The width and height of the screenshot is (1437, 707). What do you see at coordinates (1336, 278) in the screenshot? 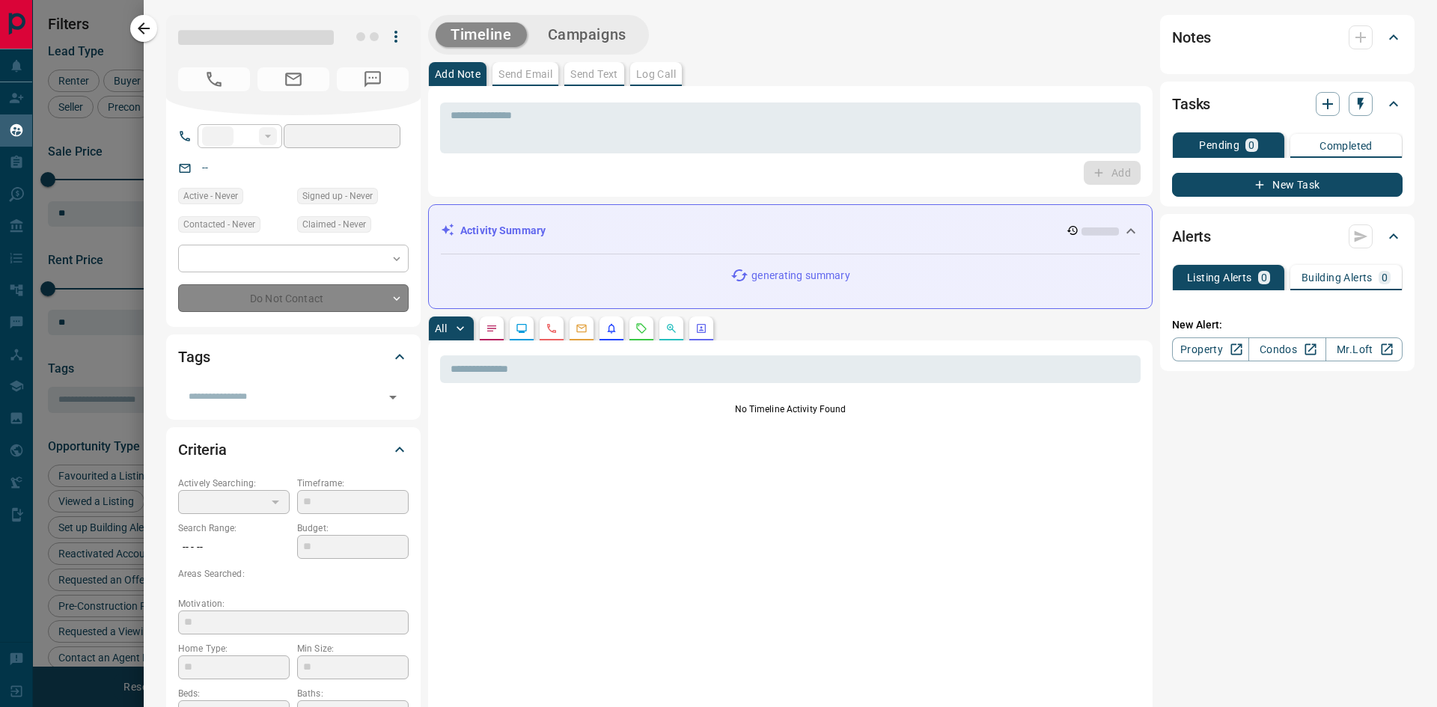
I see `p: Building Alerts` at bounding box center [1336, 278].